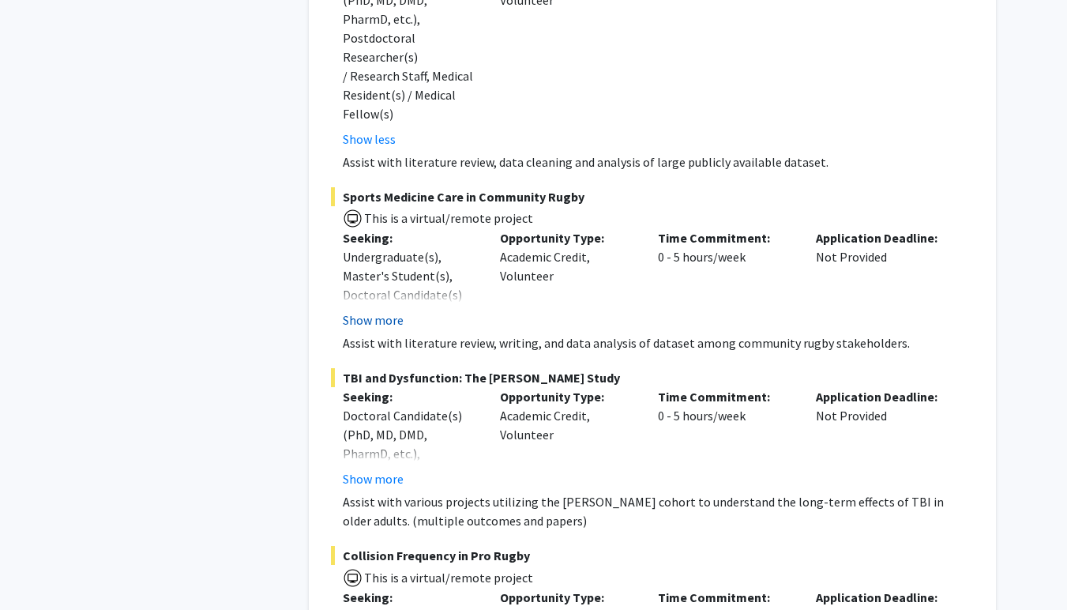 The image size is (1067, 610). Describe the element at coordinates (658, 162) in the screenshot. I see `p: Assist with literature review, data cleaning and analysis of large publicly available dataset.` at that location.